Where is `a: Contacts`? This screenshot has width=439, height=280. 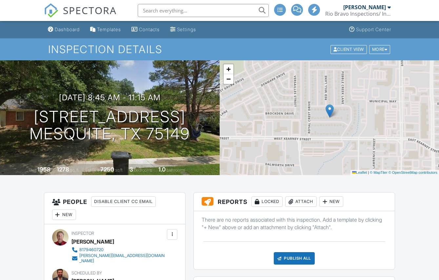
a: Contacts is located at coordinates (146, 30).